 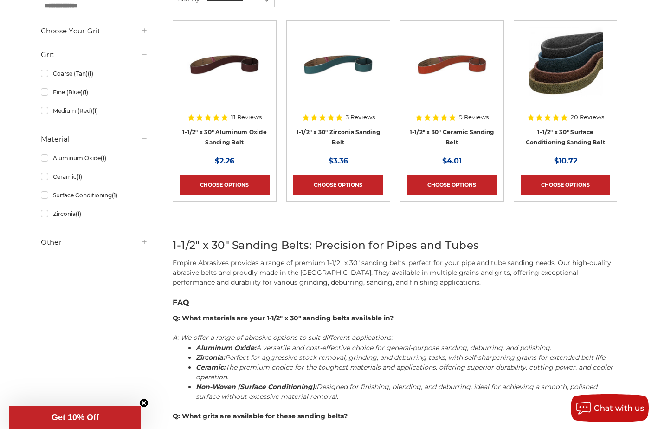 I want to click on span: 20 Reviews, so click(x=588, y=117).